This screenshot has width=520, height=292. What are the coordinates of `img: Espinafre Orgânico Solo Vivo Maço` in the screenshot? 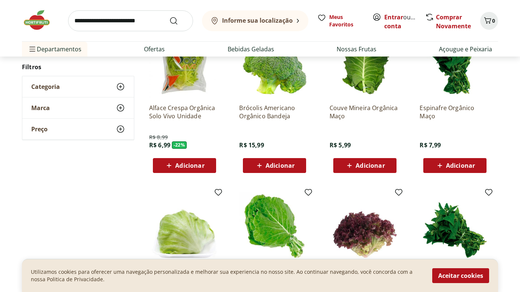 It's located at (455, 226).